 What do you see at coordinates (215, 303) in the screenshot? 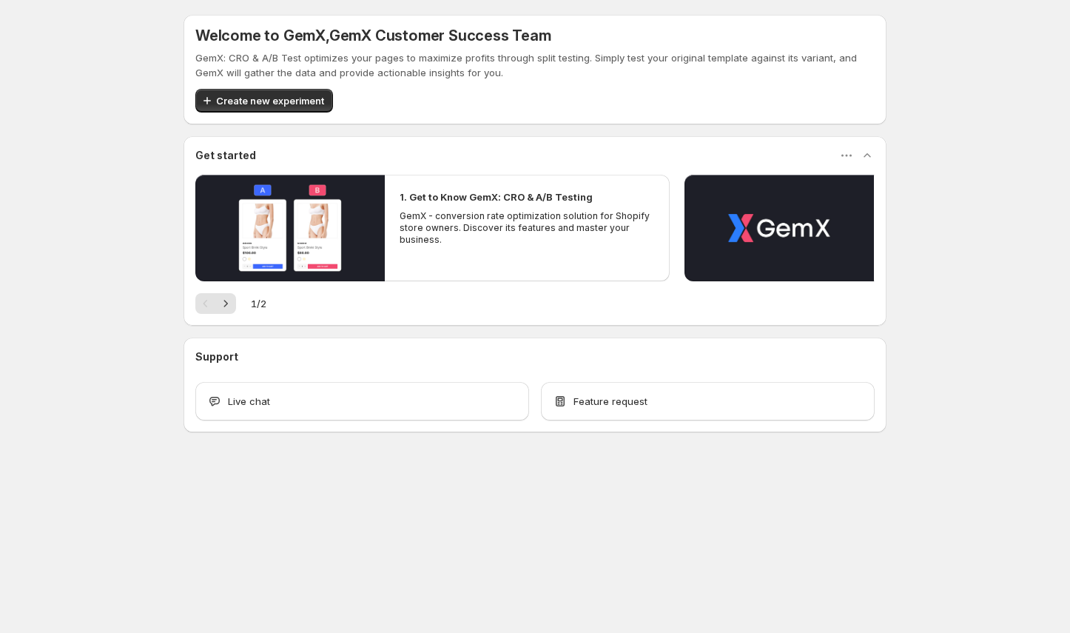
I see `nav: Pagination` at bounding box center [215, 303].